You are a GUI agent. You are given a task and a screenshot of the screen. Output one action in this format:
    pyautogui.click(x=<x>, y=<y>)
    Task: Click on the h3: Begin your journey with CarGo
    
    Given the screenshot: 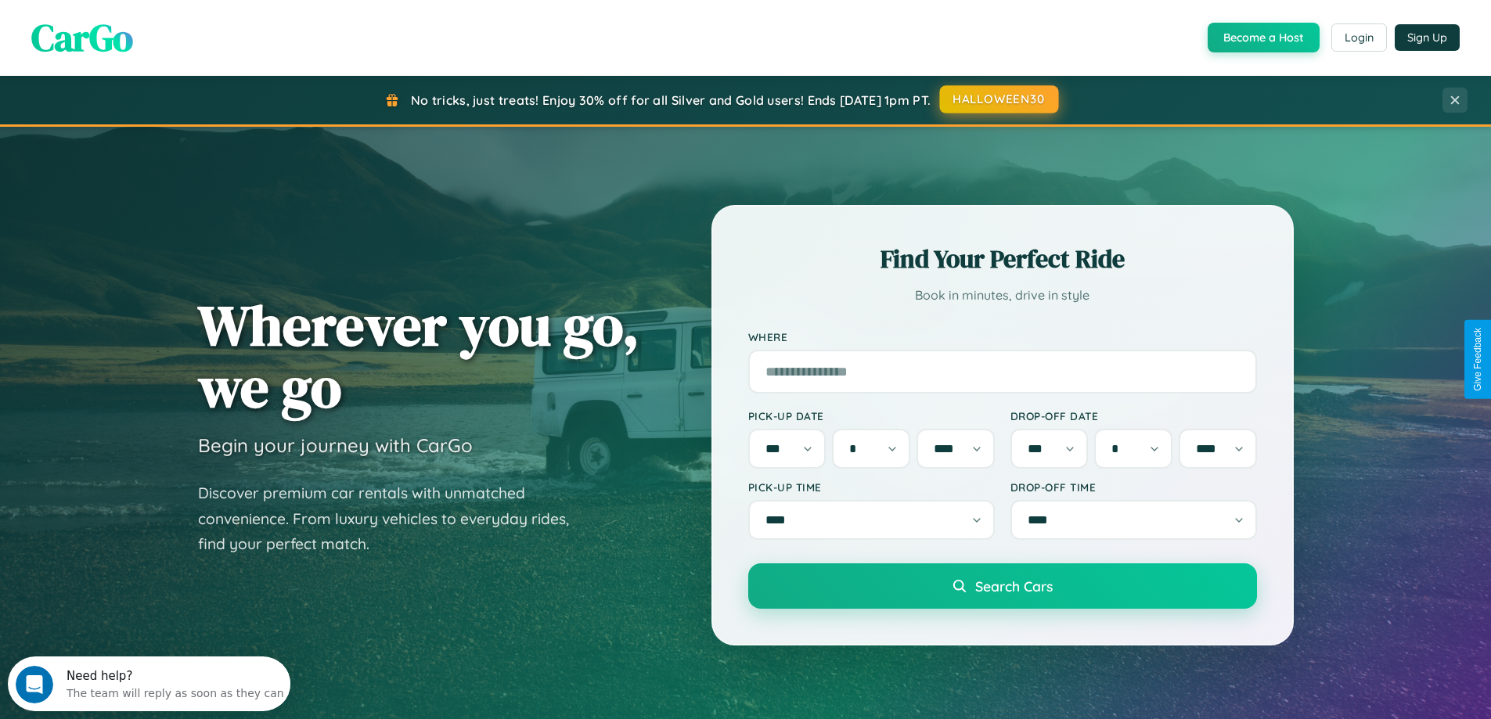 What is the action you would take?
    pyautogui.click(x=335, y=445)
    